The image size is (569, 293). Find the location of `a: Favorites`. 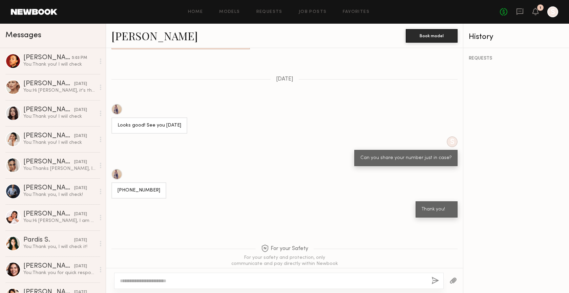

a: Favorites is located at coordinates (356, 12).